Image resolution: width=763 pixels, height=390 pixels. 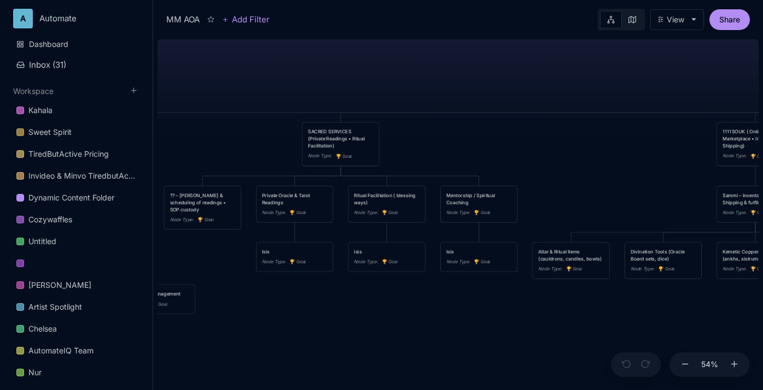 I want to click on div: Ritual Facilitation ( blessing ways), so click(x=386, y=199).